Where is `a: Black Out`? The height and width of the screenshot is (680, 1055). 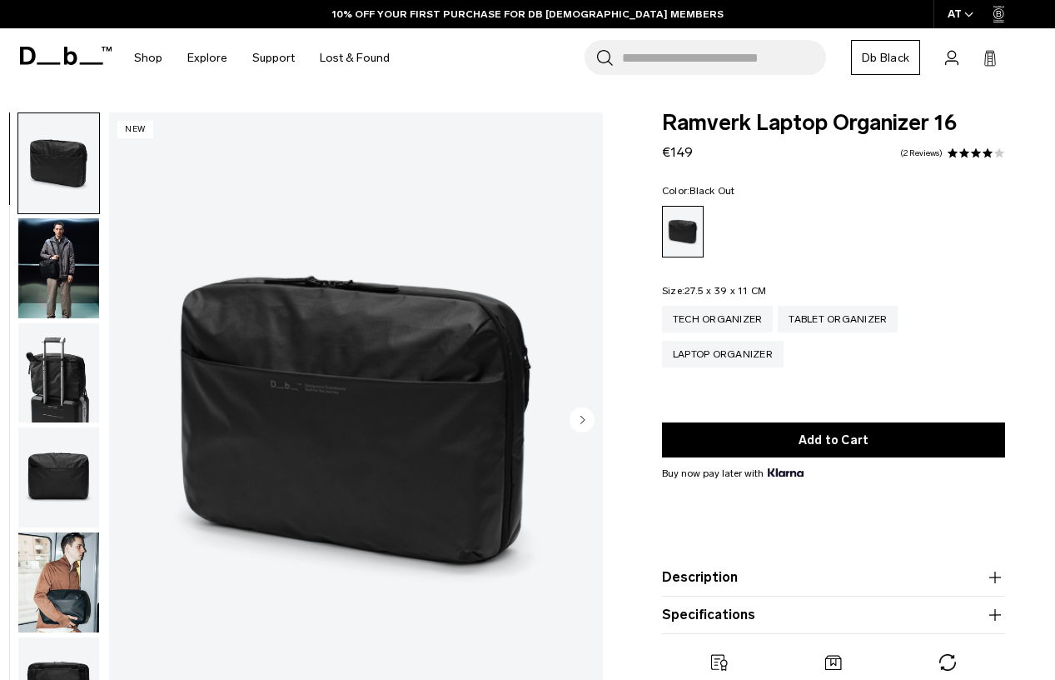 a: Black Out is located at coordinates (683, 232).